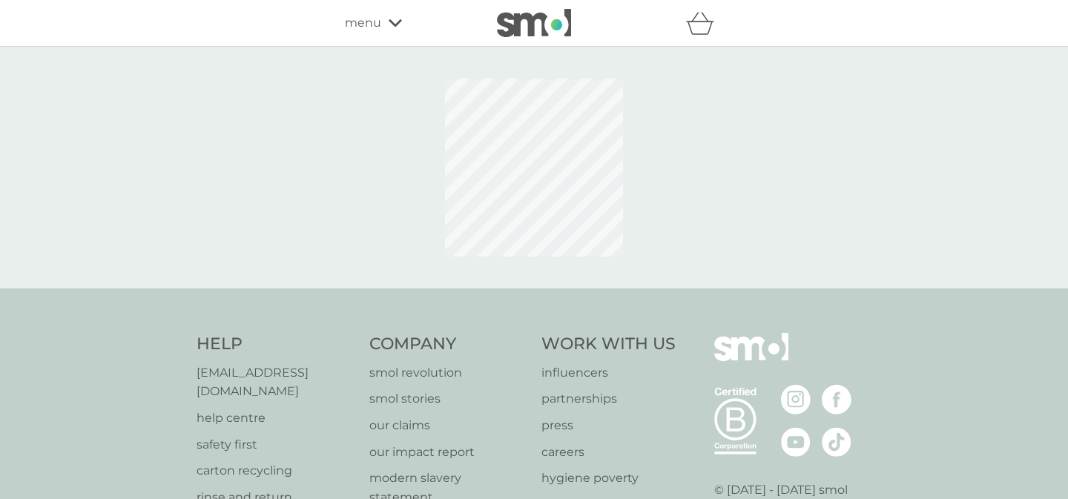  Describe the element at coordinates (275, 471) in the screenshot. I see `p: carton recycling` at that location.